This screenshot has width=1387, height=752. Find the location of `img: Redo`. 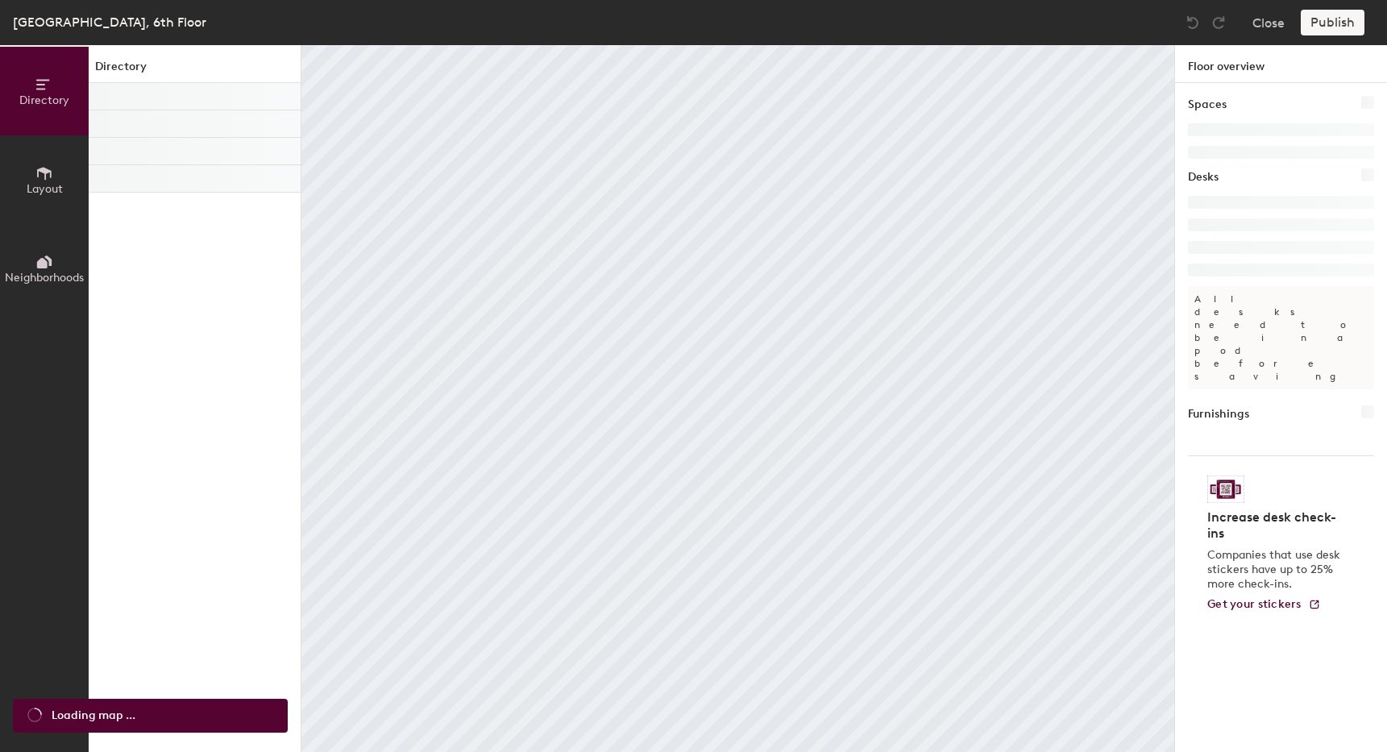

img: Redo is located at coordinates (1218, 23).